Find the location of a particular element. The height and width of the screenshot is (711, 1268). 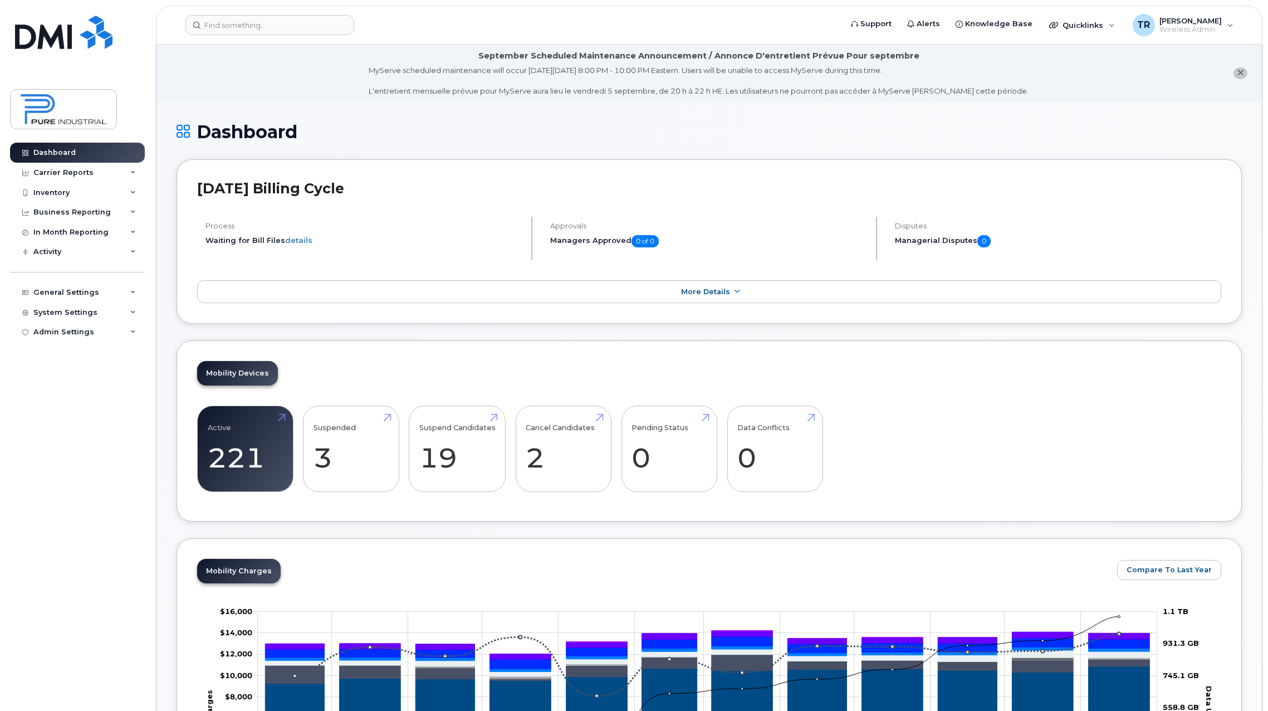

h4: Process is located at coordinates (364, 226).